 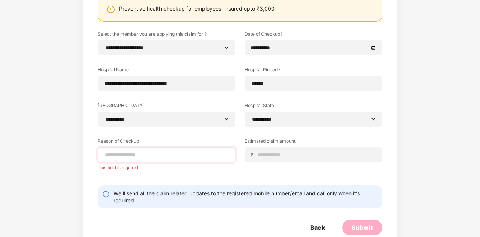 I want to click on label: Hospital Name, so click(x=166, y=71).